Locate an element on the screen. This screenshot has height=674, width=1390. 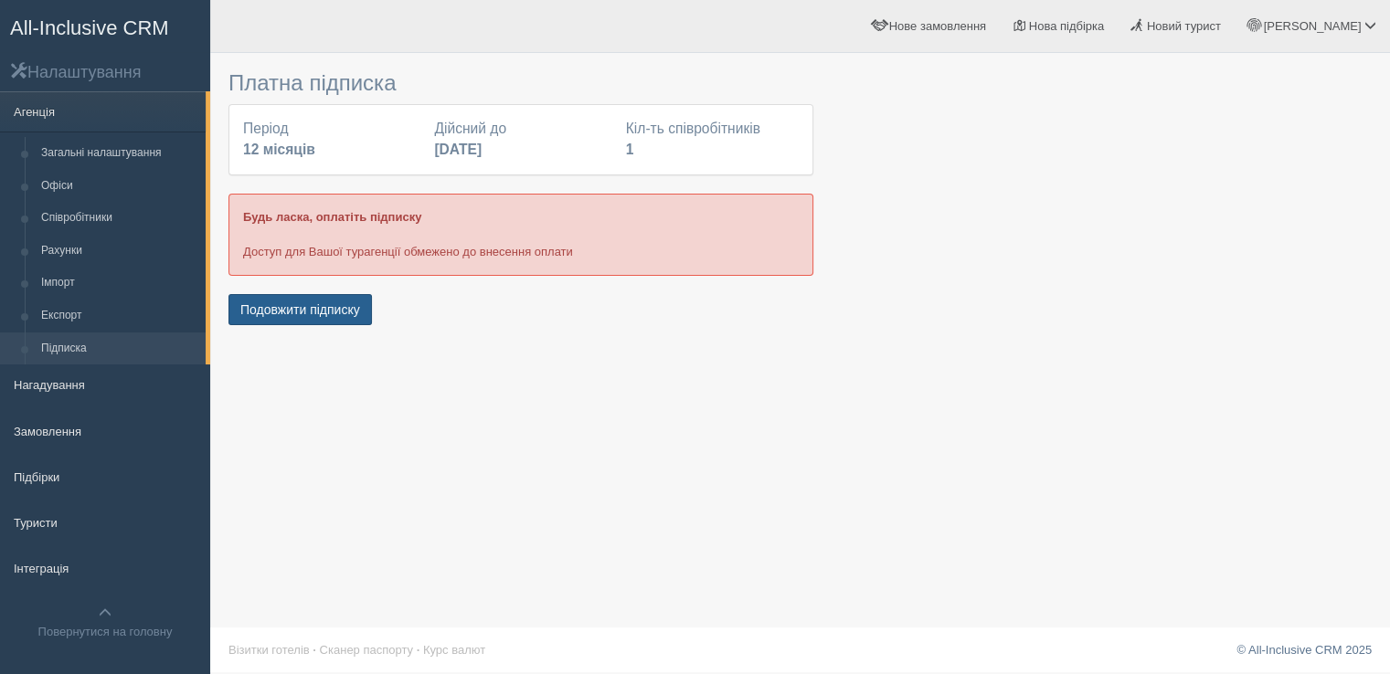
a: Візитки готелів is located at coordinates (269, 650).